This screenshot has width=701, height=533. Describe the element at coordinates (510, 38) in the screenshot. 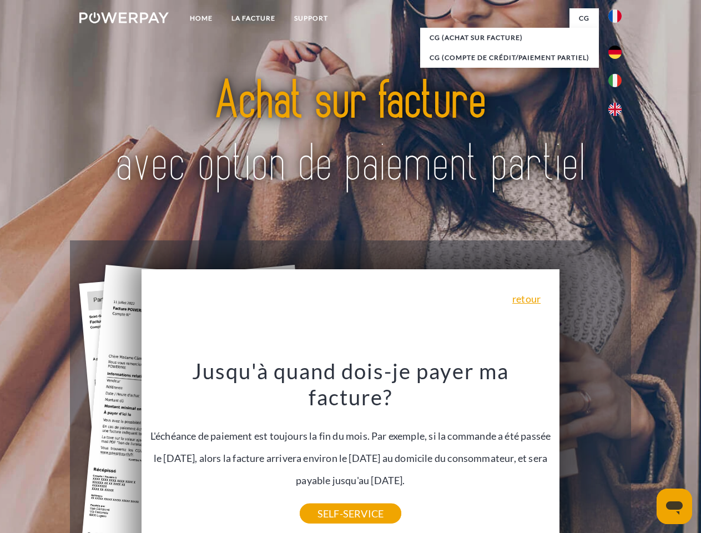

I see `a: CG (achat sur facture)` at that location.